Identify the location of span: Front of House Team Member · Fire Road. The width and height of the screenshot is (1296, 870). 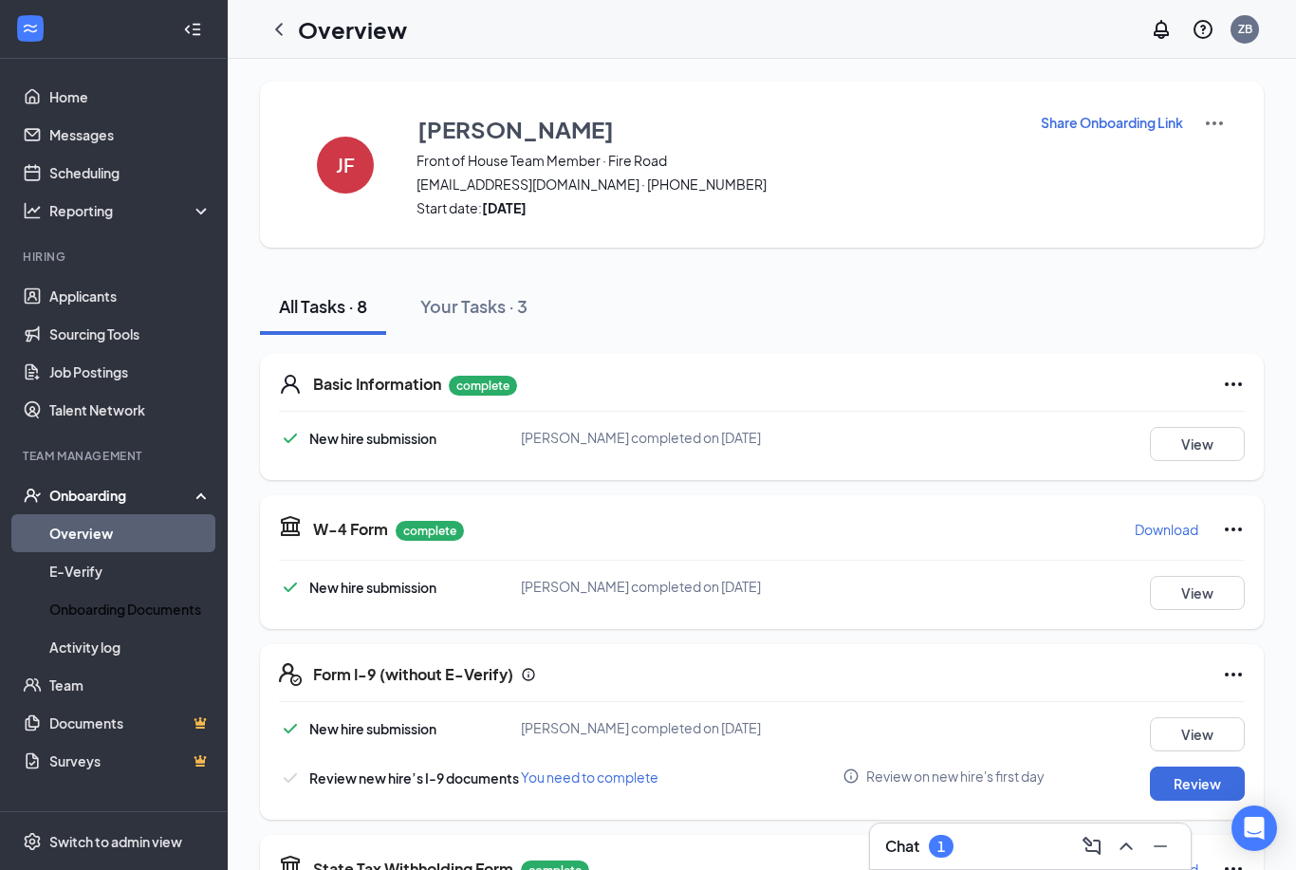
(716, 160).